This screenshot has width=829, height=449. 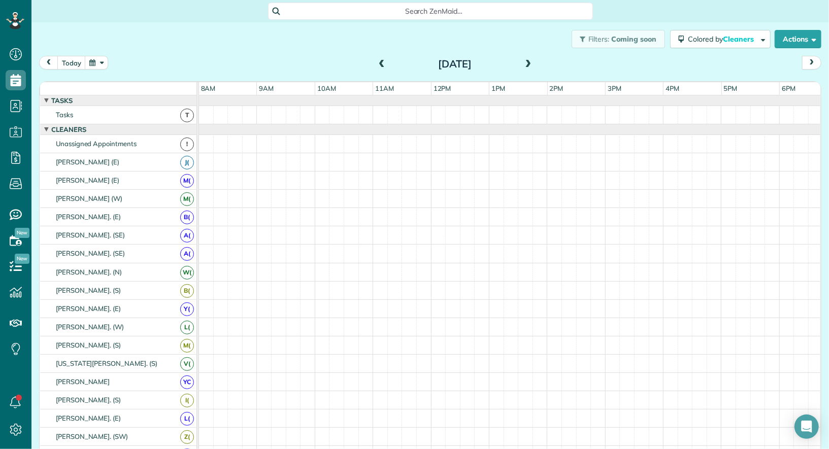 I want to click on span: 3pm, so click(x=614, y=88).